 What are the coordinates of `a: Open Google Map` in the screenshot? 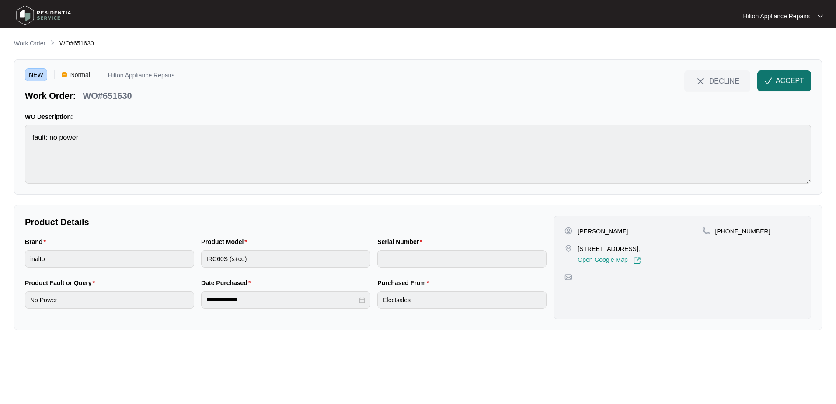 It's located at (609, 261).